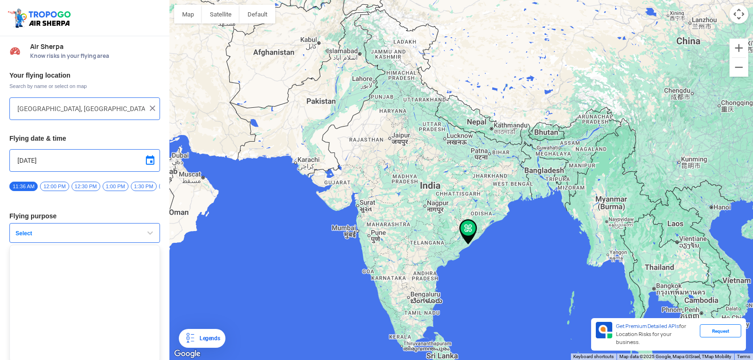  What do you see at coordinates (24, 186) in the screenshot?
I see `span: 11:36 AM` at bounding box center [24, 186].